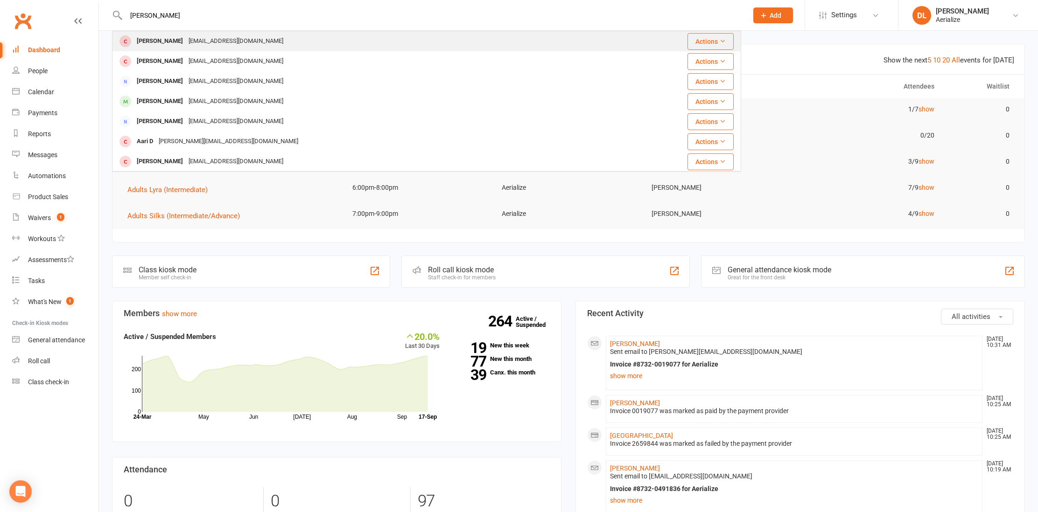  What do you see at coordinates (779, 278) in the screenshot?
I see `div: Great for the front desk` at bounding box center [779, 278].